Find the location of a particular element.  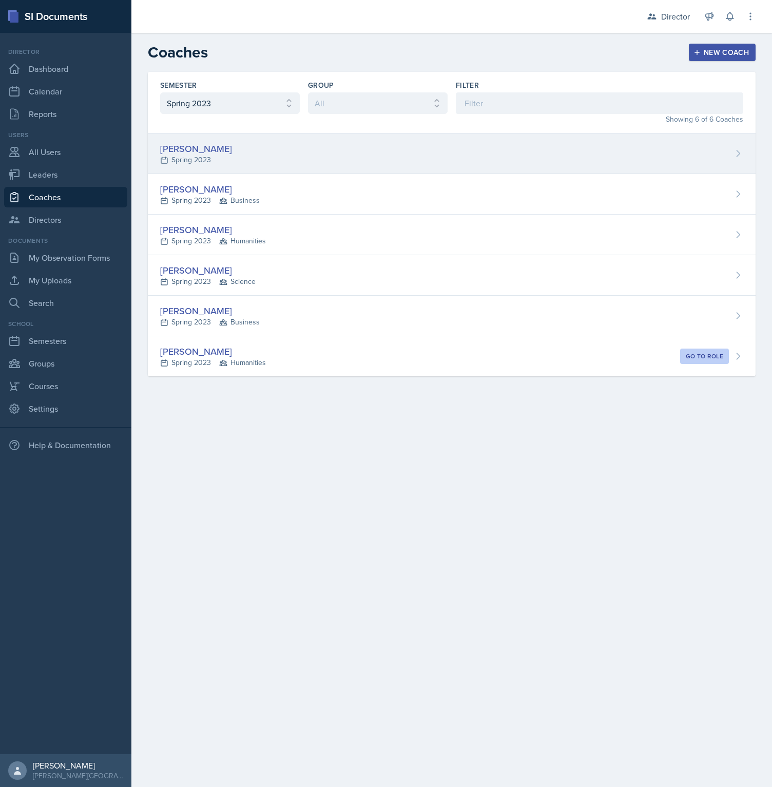

div: Users is located at coordinates (66, 135).